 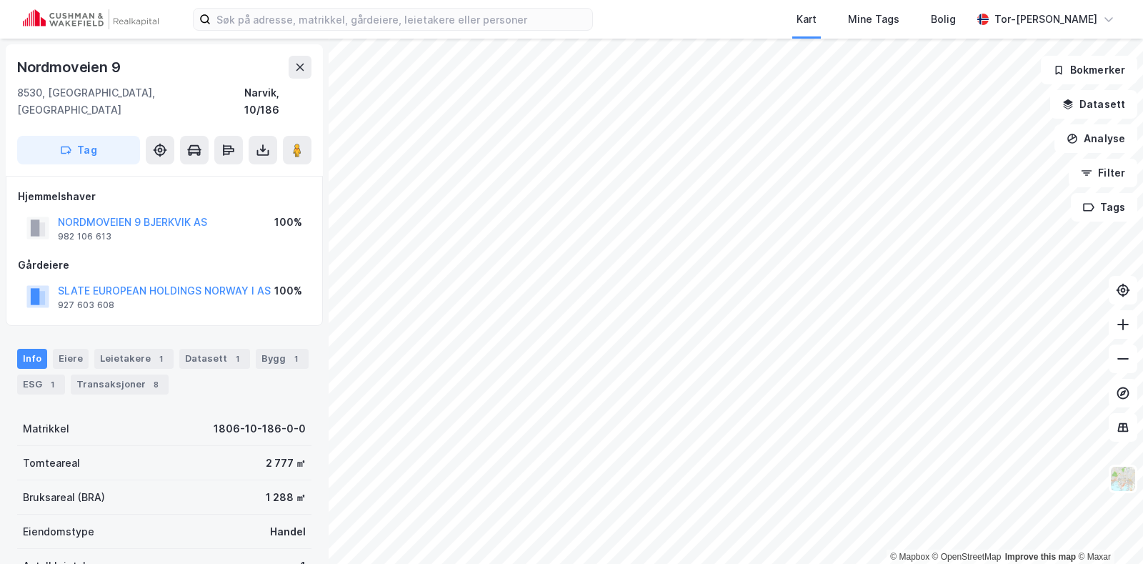 What do you see at coordinates (46, 429) in the screenshot?
I see `div: Matrikkel` at bounding box center [46, 429].